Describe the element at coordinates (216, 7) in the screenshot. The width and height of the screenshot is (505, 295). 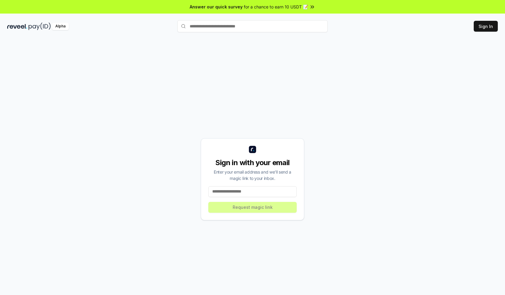
I see `span: Answer our quick survey` at that location.